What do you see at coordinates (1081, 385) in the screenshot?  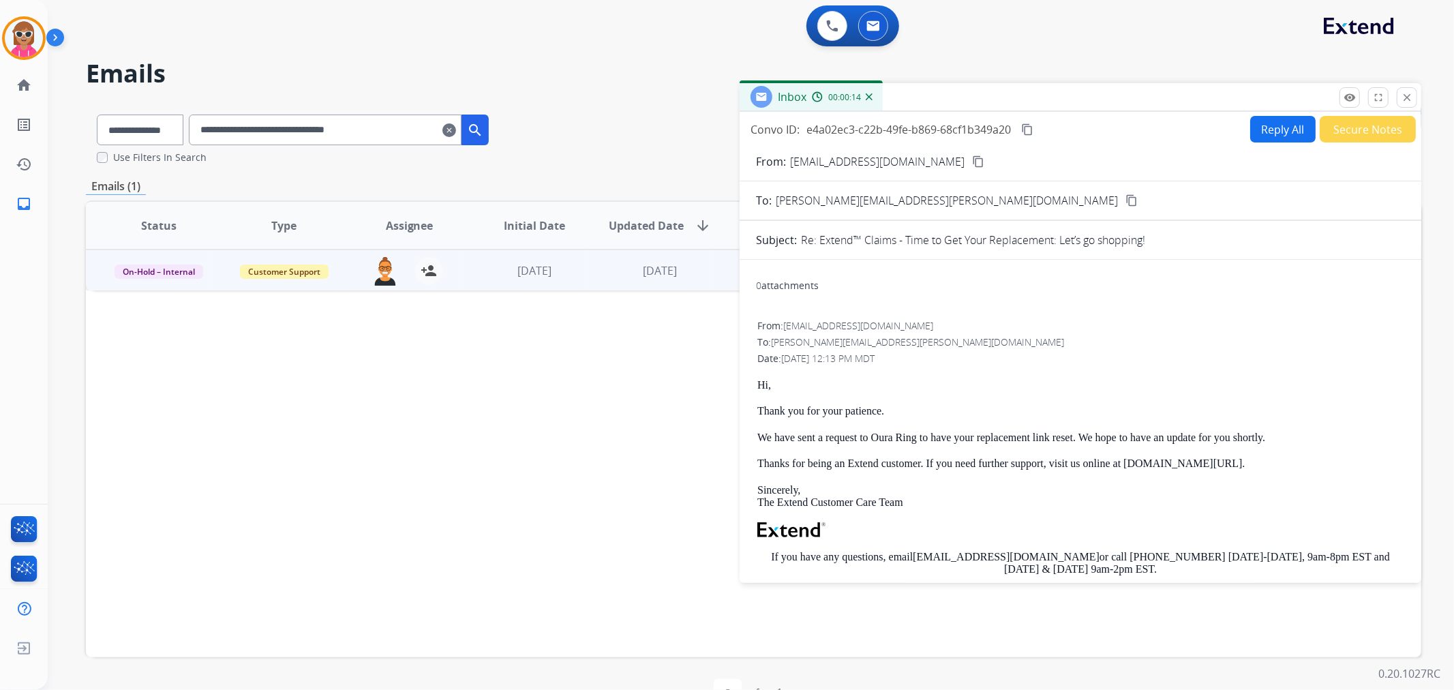 I see `p: Hi,` at bounding box center [1081, 385].